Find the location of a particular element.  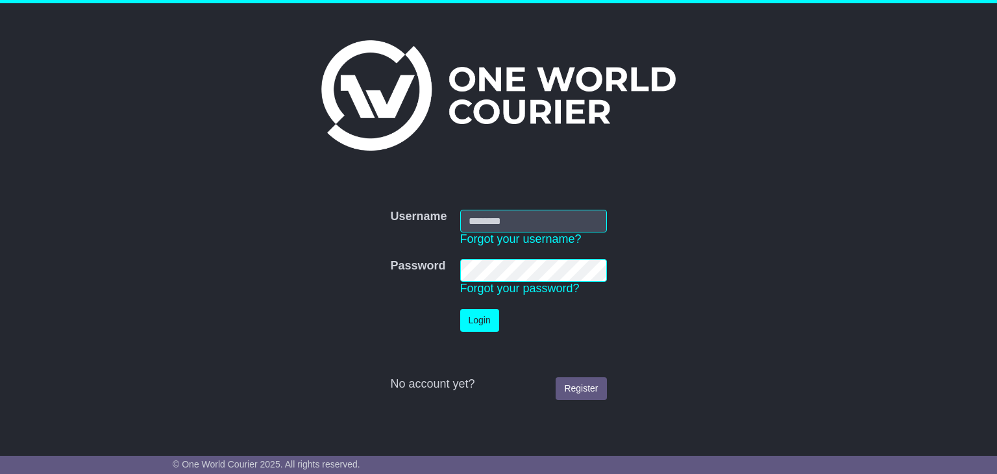

span: © One World Courier 2025. All rights reserved. is located at coordinates (266, 464).